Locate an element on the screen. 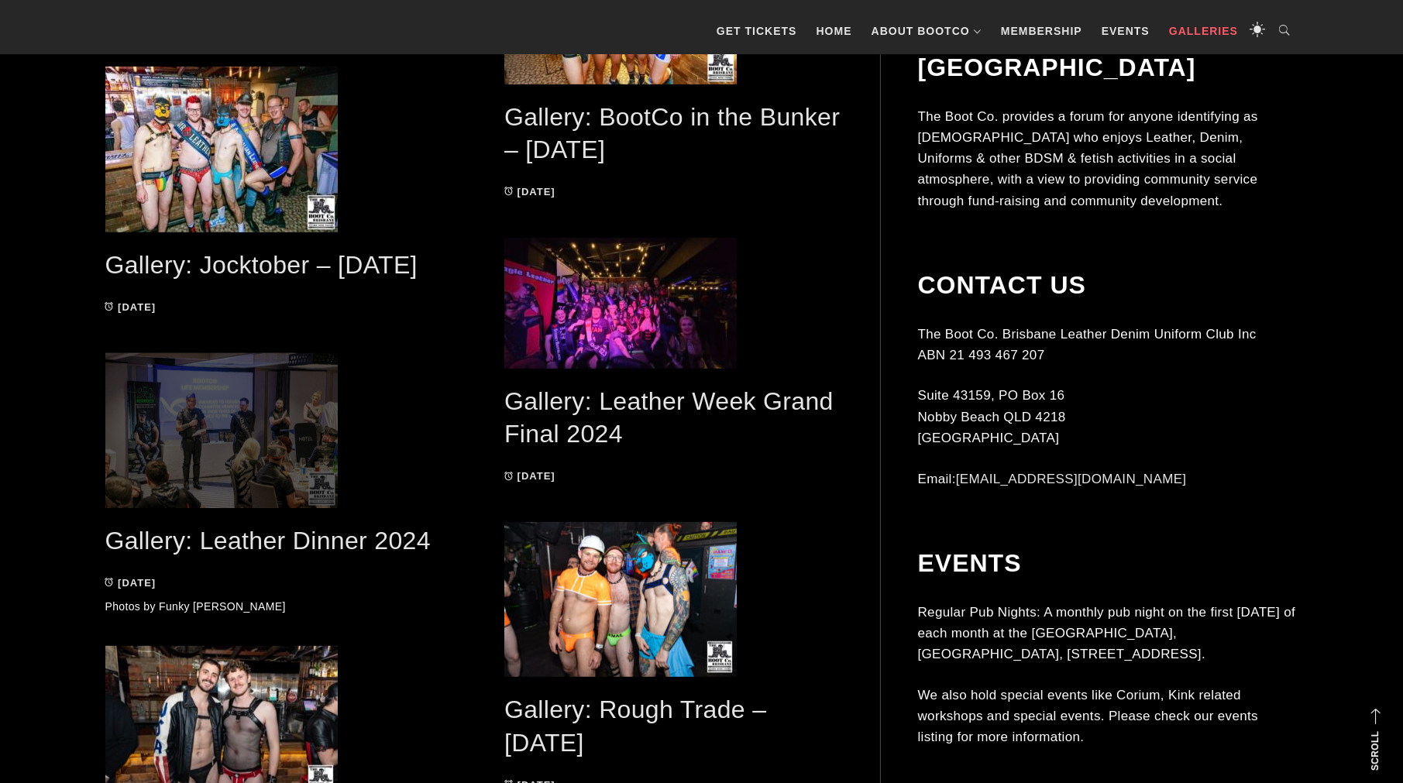 Image resolution: width=1403 pixels, height=783 pixels. strong: Scroll is located at coordinates (1375, 751).